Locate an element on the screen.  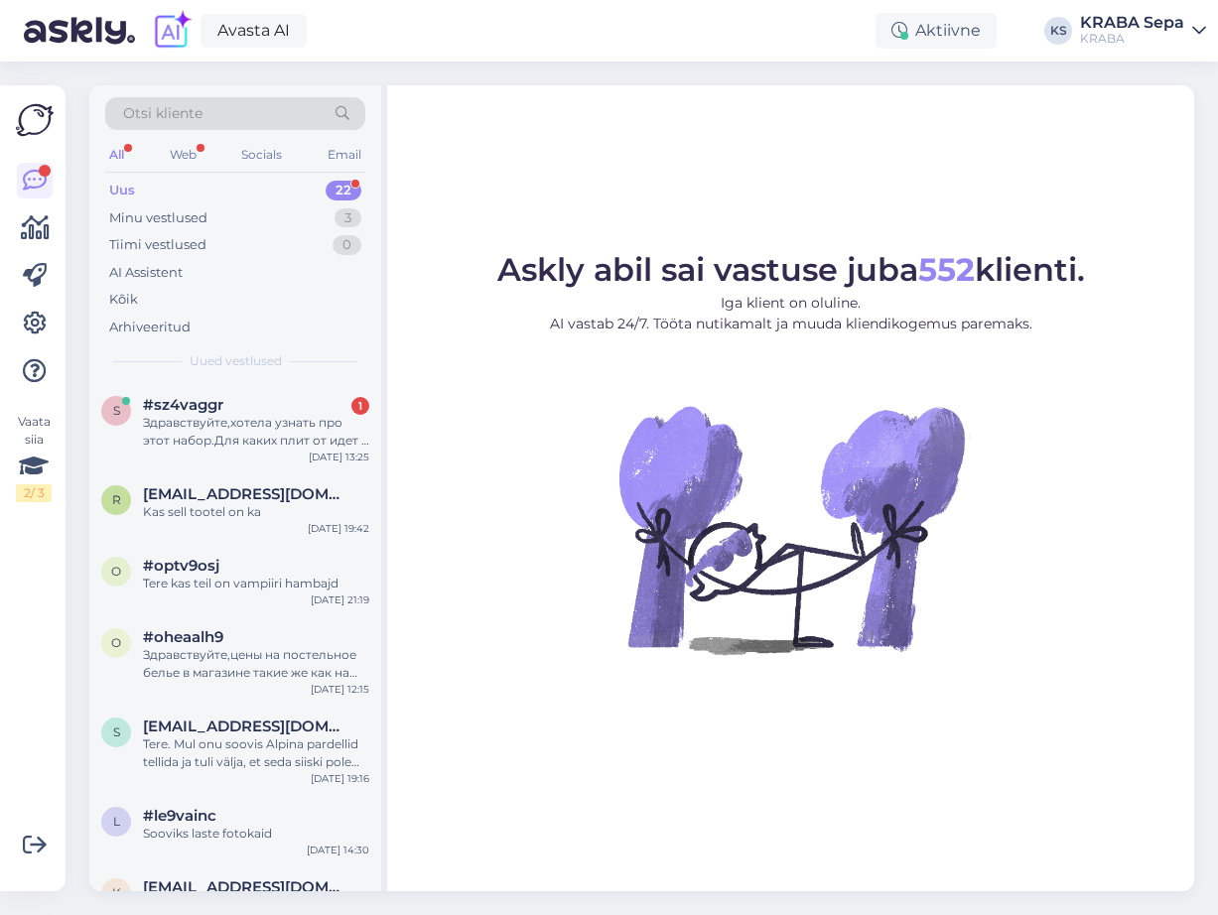
span: l is located at coordinates (116, 821).